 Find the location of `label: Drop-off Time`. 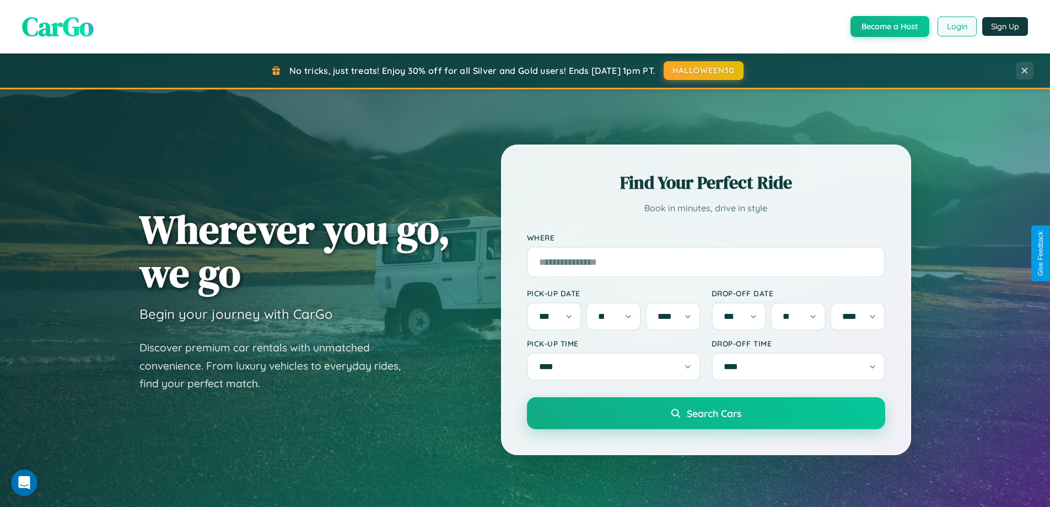

label: Drop-off Time is located at coordinates (798, 343).